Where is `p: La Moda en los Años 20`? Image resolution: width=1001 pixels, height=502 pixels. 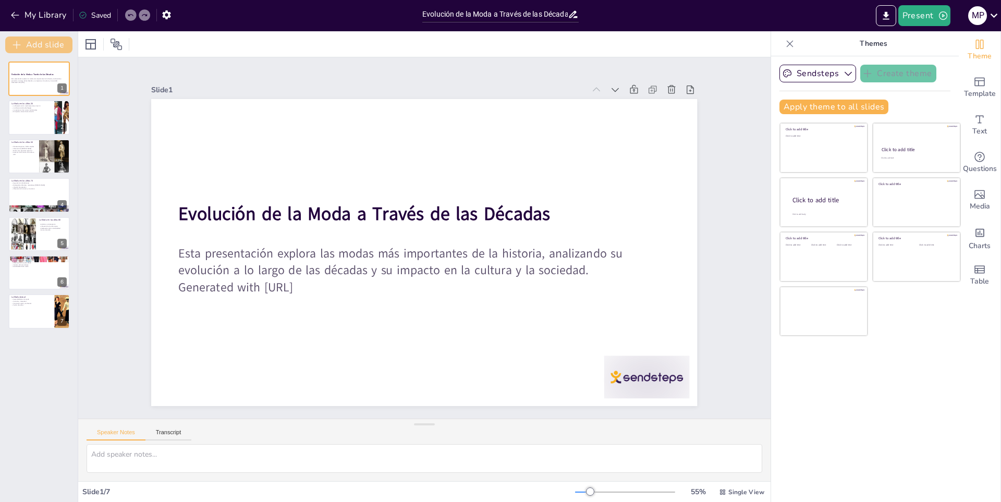 p: La Moda en los Años 20 is located at coordinates (31, 104).